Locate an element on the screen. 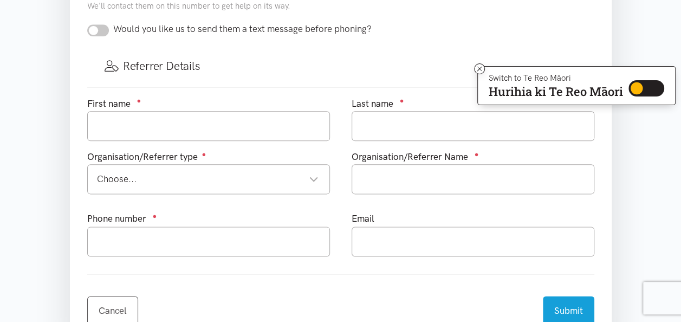 The height and width of the screenshot is (322, 681). p: Switch to Te Reo Māori is located at coordinates (556, 78).